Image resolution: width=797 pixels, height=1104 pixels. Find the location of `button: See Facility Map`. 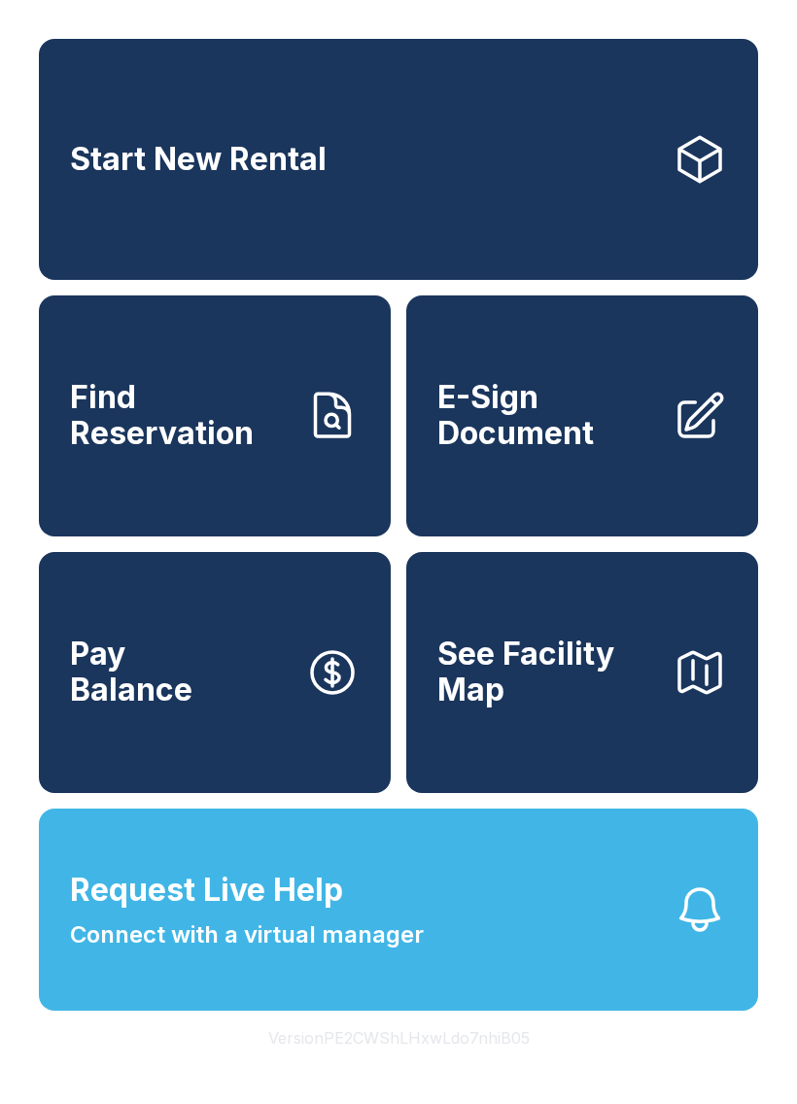

button: See Facility Map is located at coordinates (582, 673).